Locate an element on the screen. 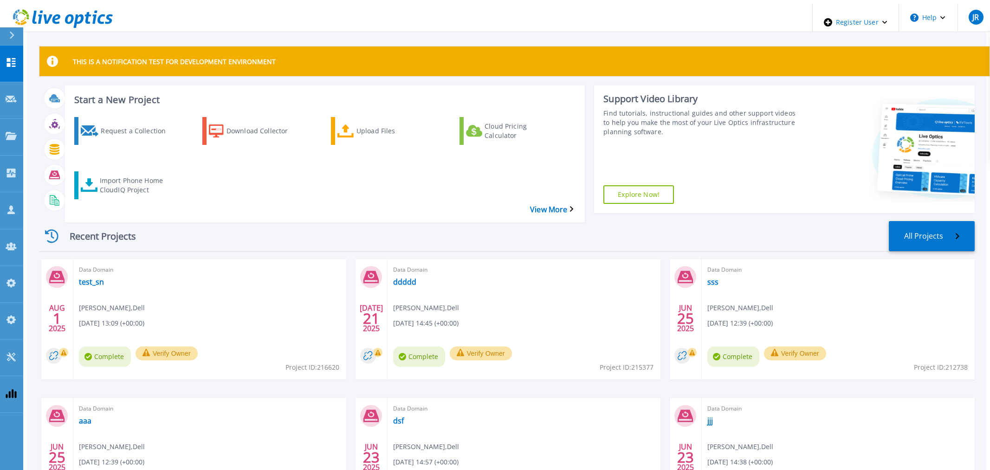 The image size is (990, 470). div: Cloud Pricing Calculator is located at coordinates (522, 131).